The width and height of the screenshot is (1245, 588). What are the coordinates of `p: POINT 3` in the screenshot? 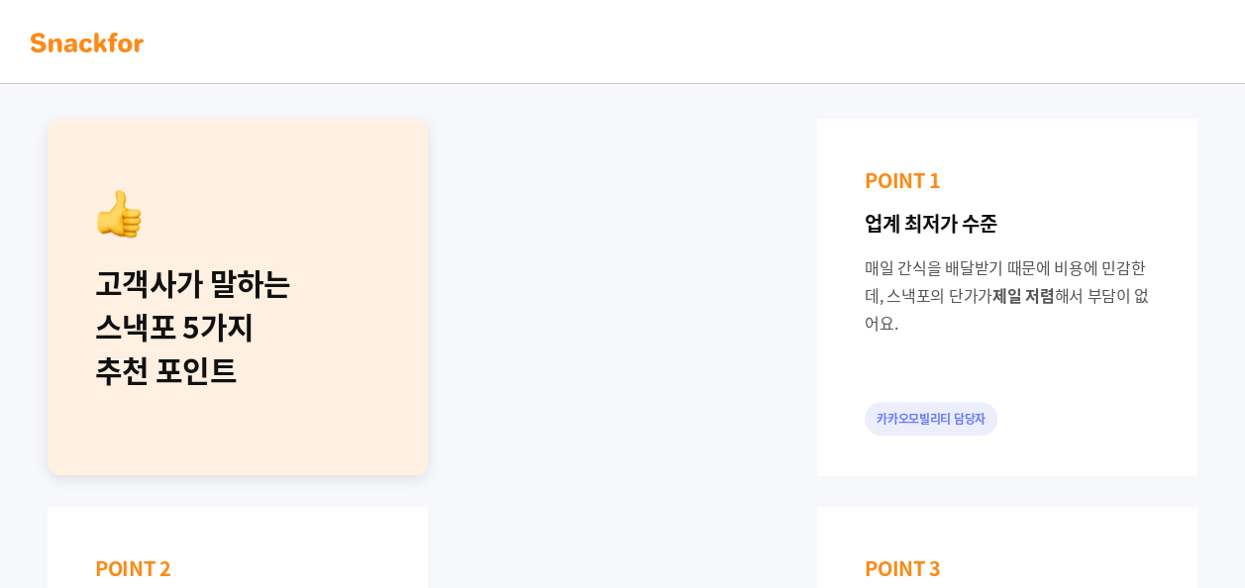 It's located at (1007, 568).